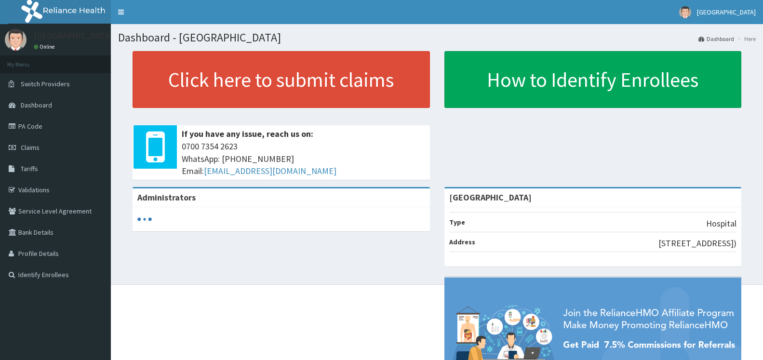 The image size is (763, 360). I want to click on li: Here, so click(745, 39).